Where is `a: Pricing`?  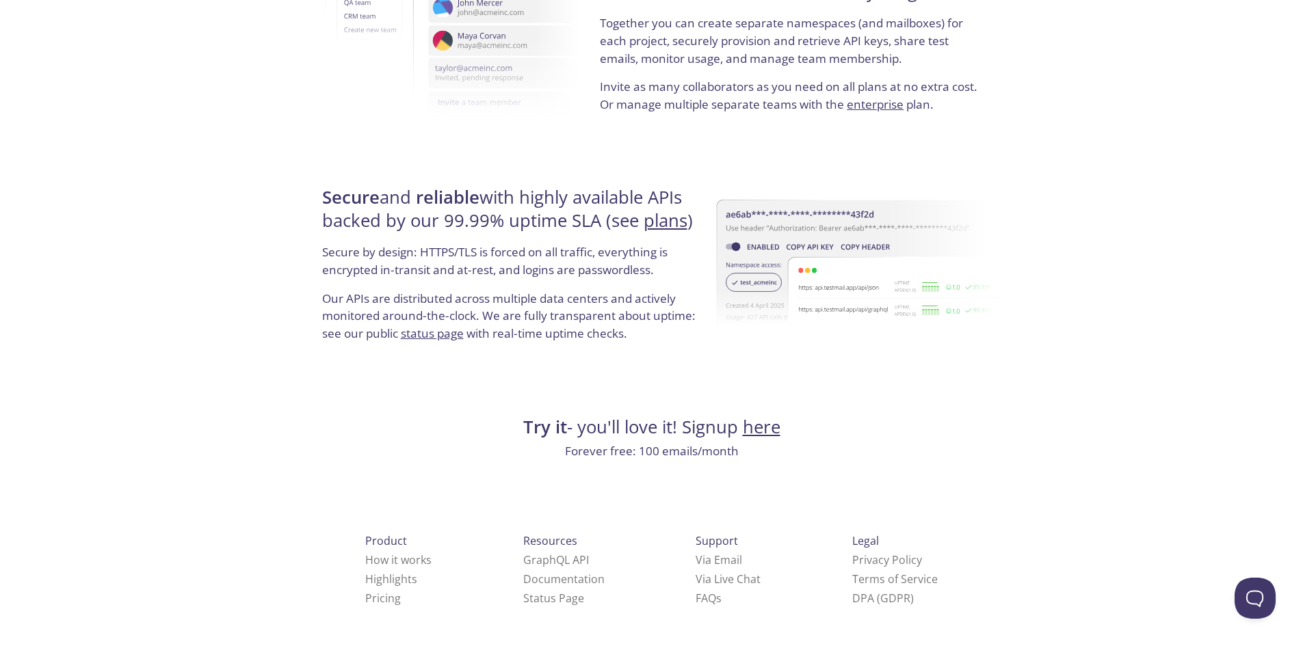 a: Pricing is located at coordinates (383, 598).